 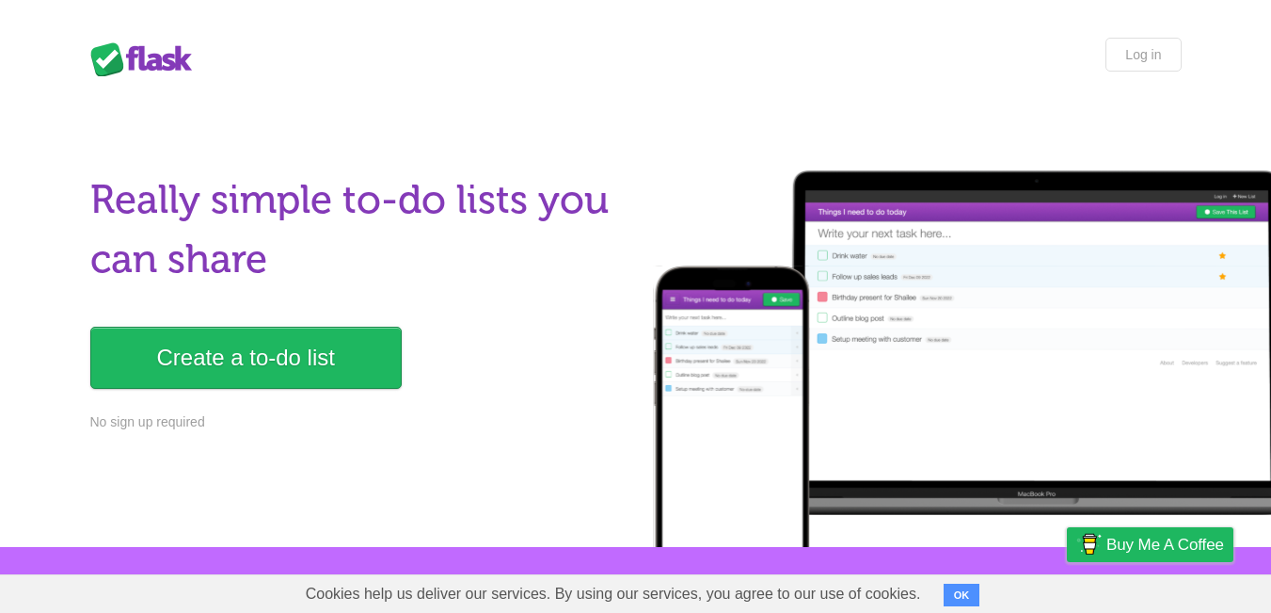 I want to click on p: No sign up required, so click(x=358, y=422).